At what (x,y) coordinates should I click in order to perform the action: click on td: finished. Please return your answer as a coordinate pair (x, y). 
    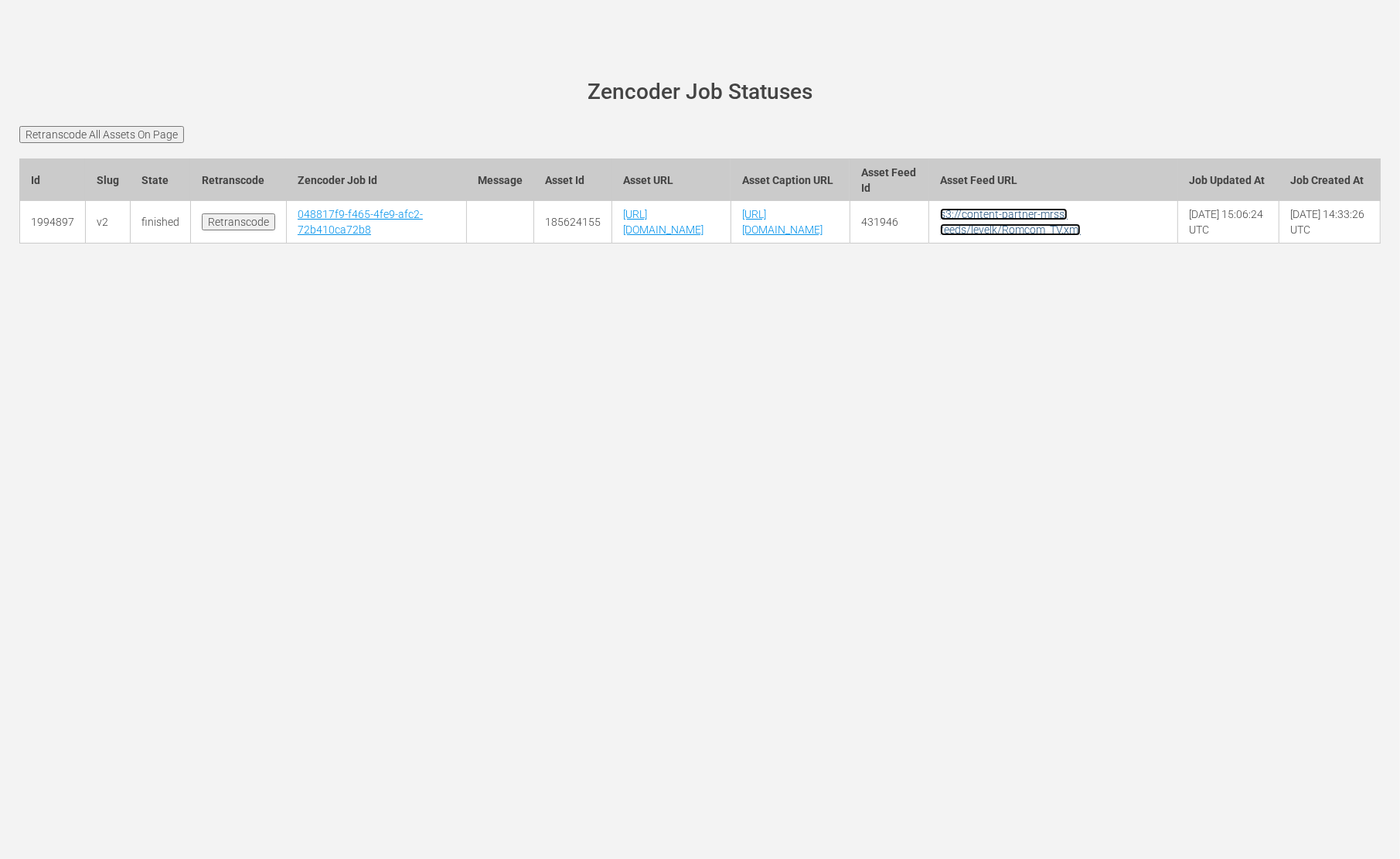
    Looking at the image, I should click on (161, 222).